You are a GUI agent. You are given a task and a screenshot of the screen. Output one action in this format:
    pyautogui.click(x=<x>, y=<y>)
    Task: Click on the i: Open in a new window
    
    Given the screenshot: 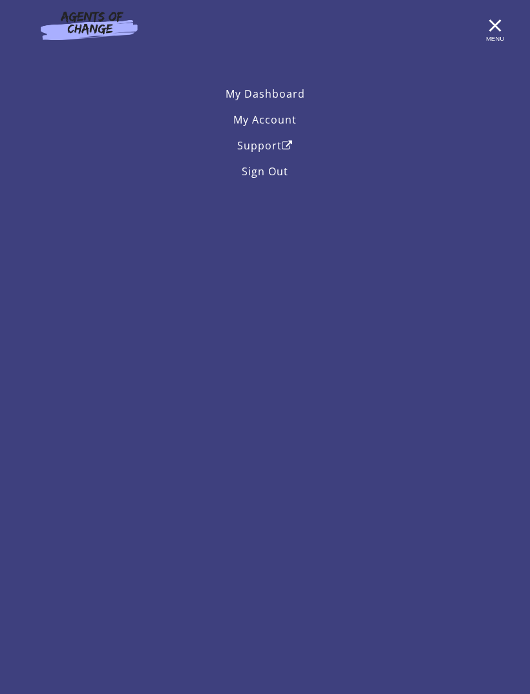 What is the action you would take?
    pyautogui.click(x=287, y=146)
    